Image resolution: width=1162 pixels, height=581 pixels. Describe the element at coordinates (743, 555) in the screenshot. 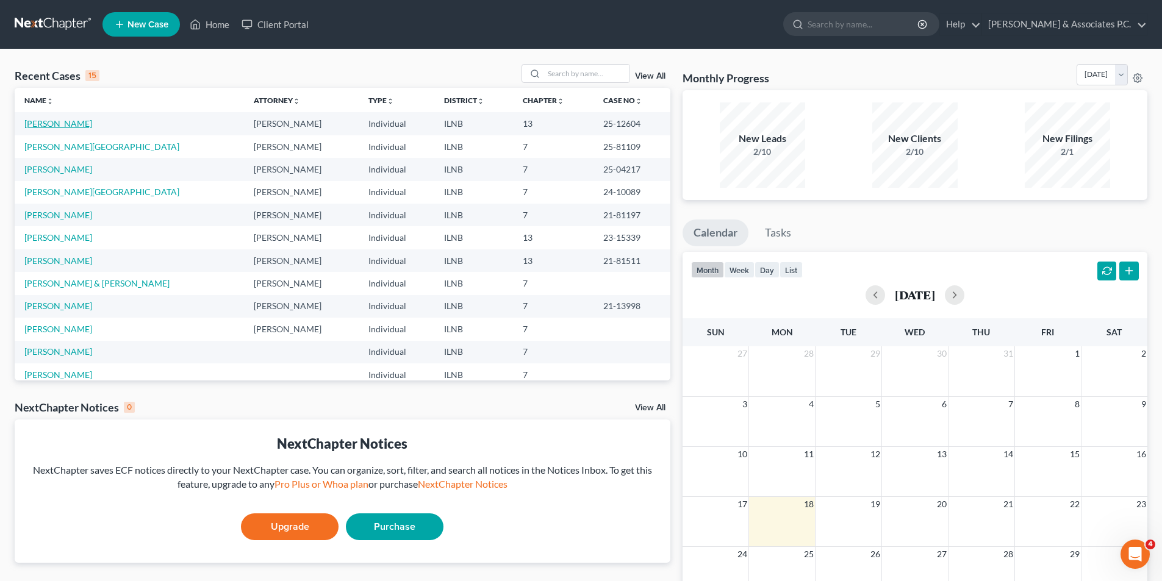

I see `span: 24` at that location.